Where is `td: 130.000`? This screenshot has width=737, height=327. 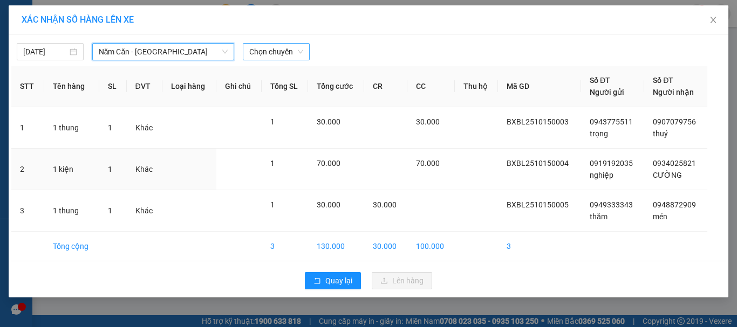 td: 130.000 is located at coordinates (336, 246).